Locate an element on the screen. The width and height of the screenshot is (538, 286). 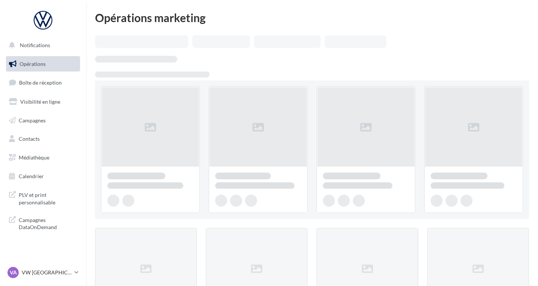
span: VA is located at coordinates (13, 272).